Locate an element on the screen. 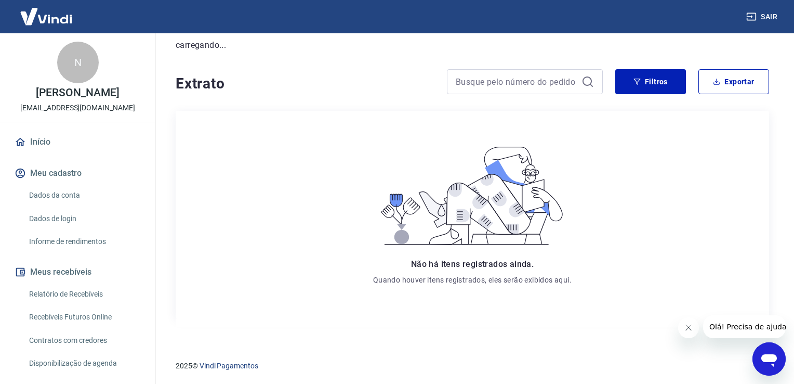  button: Exportar is located at coordinates (734, 82).